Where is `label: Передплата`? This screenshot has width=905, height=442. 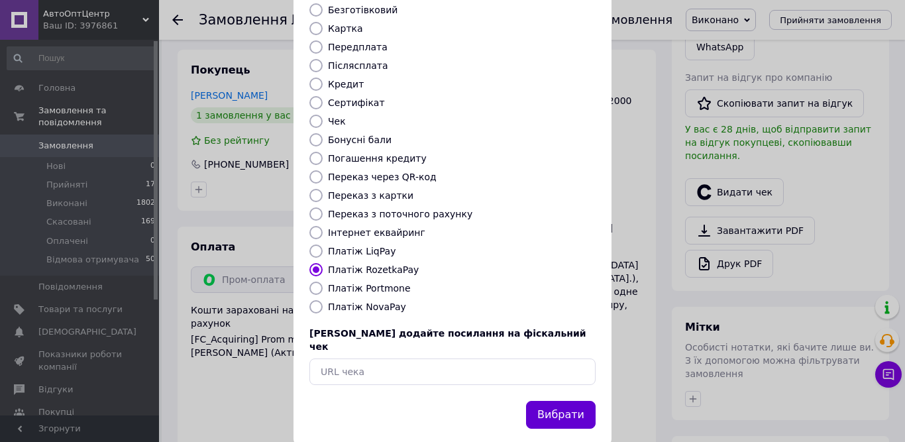 label: Передплата is located at coordinates (358, 47).